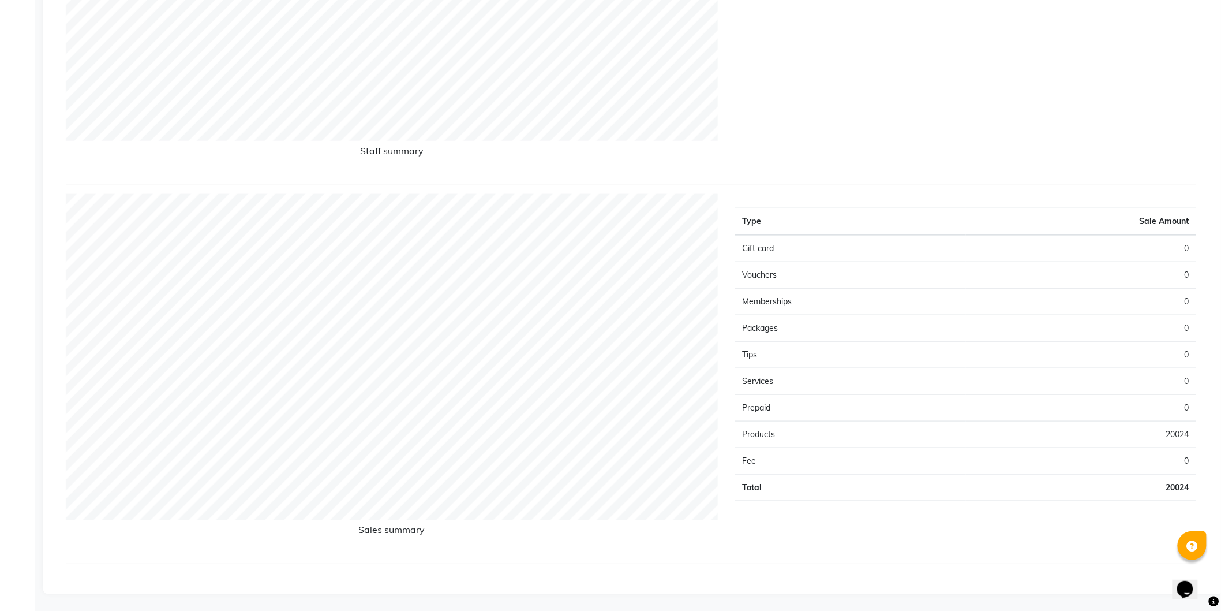 This screenshot has width=1221, height=611. I want to click on h6: Sales summary, so click(392, 532).